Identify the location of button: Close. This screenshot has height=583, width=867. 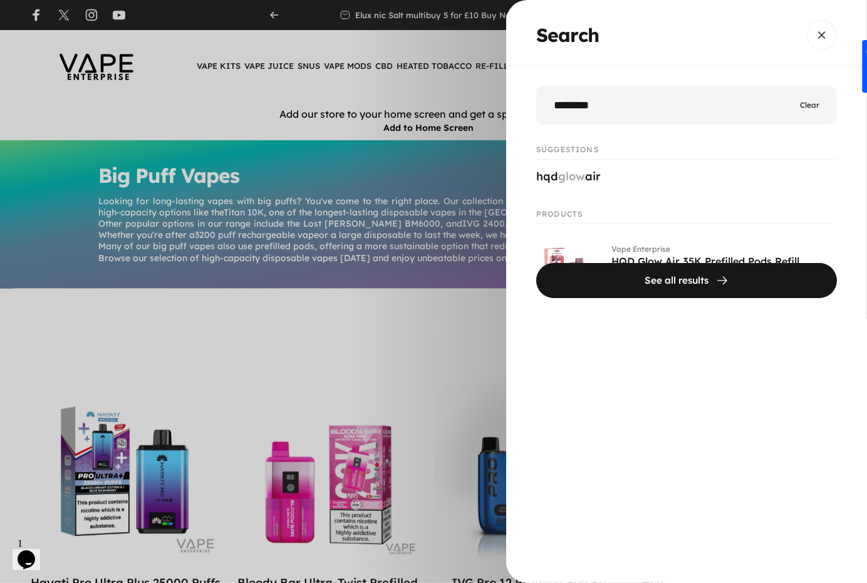
(822, 35).